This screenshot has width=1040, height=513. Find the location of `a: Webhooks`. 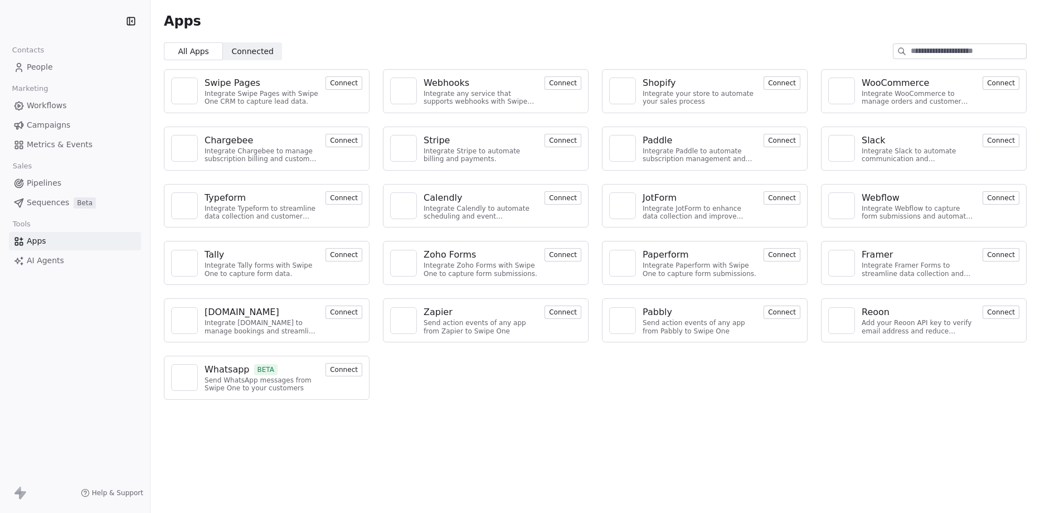

a: Webhooks is located at coordinates (481, 83).